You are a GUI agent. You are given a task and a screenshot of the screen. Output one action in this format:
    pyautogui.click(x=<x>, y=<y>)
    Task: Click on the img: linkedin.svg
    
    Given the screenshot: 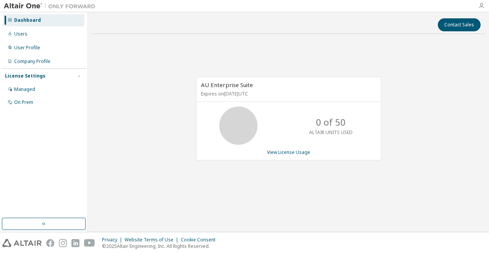 What is the action you would take?
    pyautogui.click(x=75, y=243)
    